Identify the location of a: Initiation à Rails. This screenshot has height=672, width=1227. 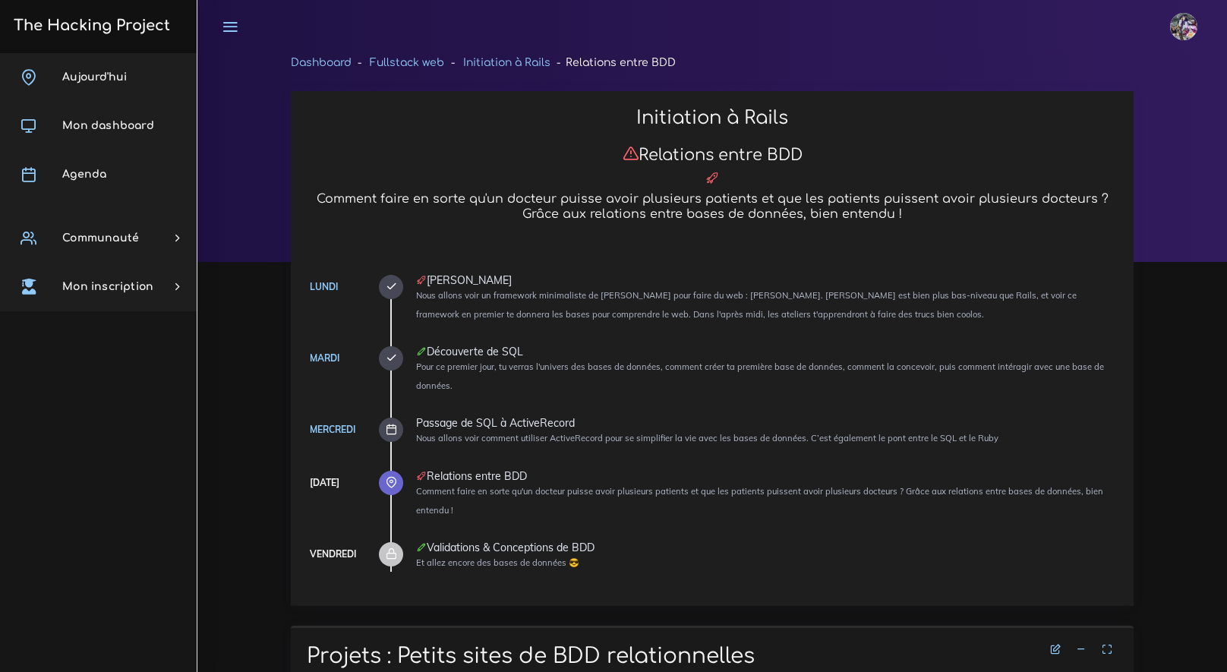
(507, 62).